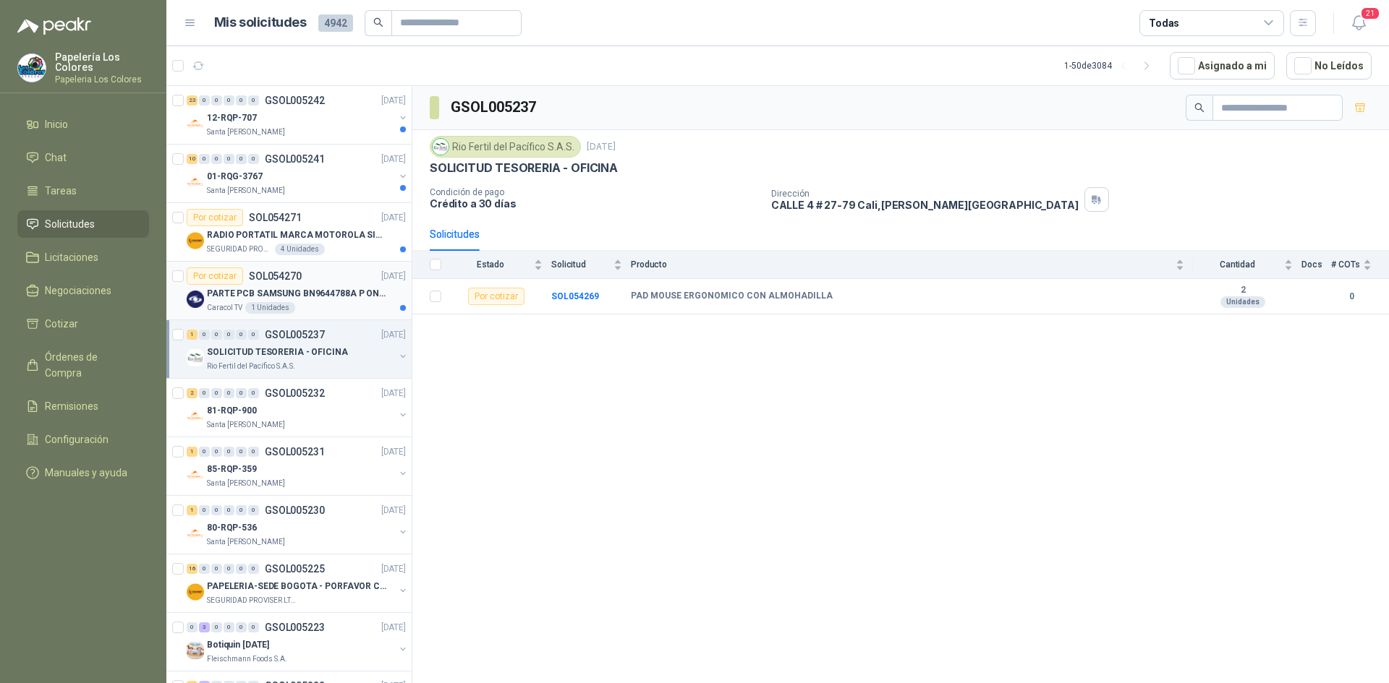 This screenshot has width=1389, height=683. What do you see at coordinates (490, 265) in the screenshot?
I see `span: Estado` at bounding box center [490, 265].